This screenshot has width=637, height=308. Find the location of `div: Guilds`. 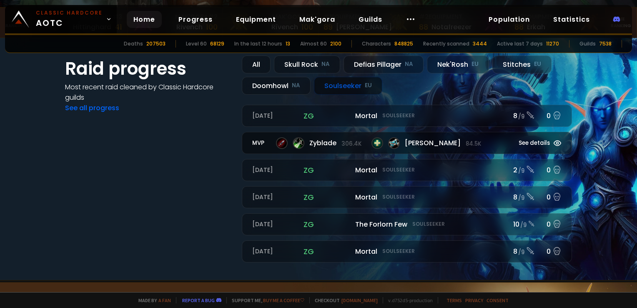

div: Guilds is located at coordinates (588, 44).